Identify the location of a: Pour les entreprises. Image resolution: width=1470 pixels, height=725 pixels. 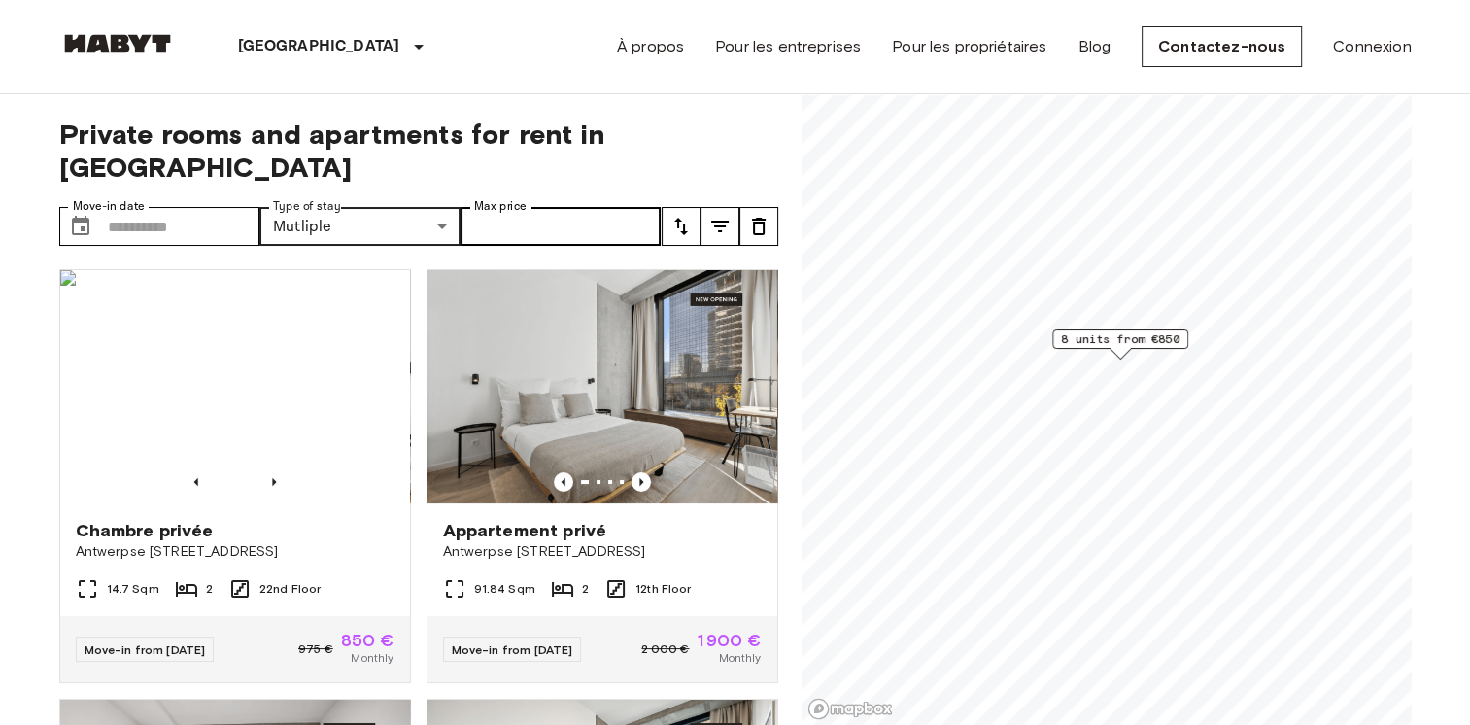
(788, 47).